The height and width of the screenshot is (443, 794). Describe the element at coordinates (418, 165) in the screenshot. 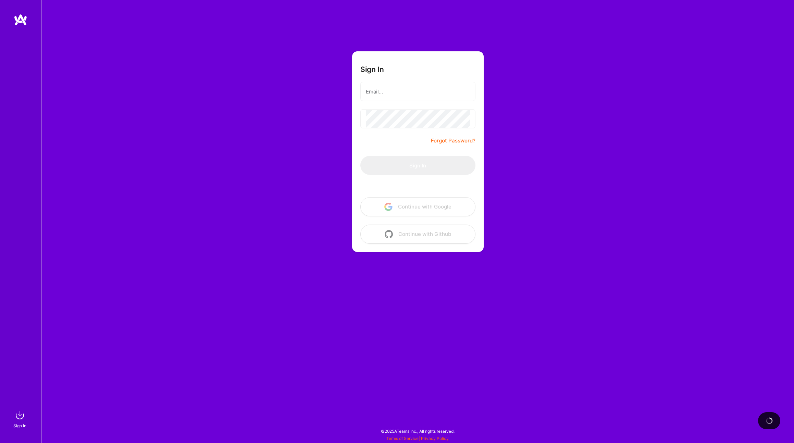

I see `button: Sign In` at that location.